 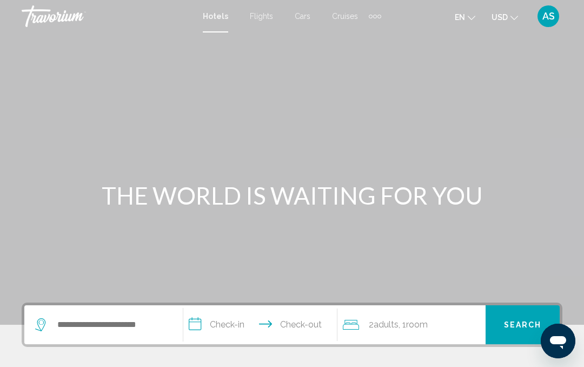 I want to click on span: 2, so click(x=383, y=324).